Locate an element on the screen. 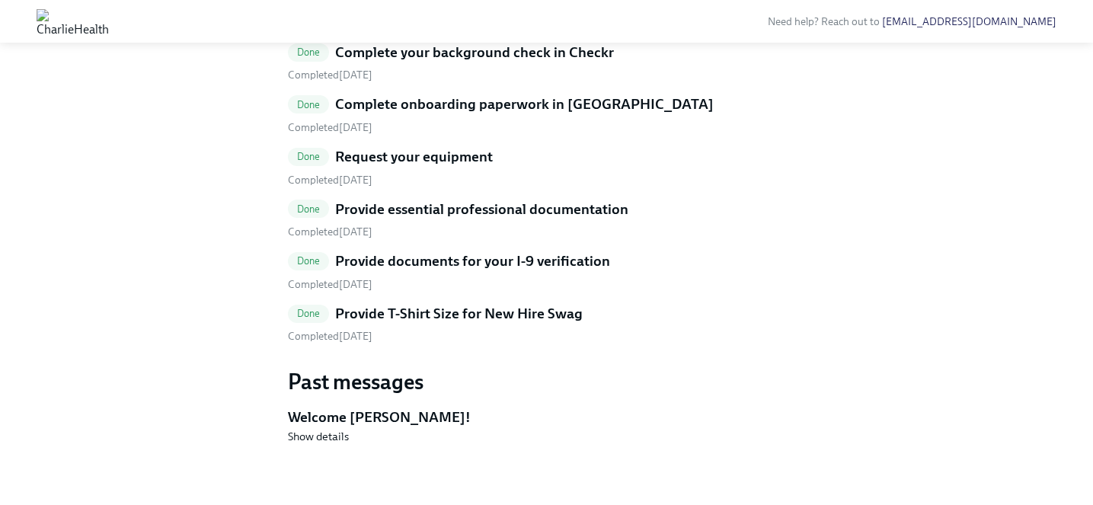 This screenshot has height=505, width=1093. button: Show details is located at coordinates (318, 436).